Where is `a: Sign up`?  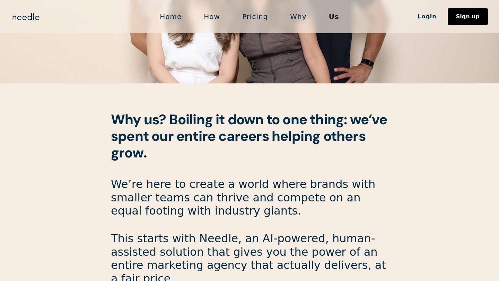 a: Sign up is located at coordinates (468, 17).